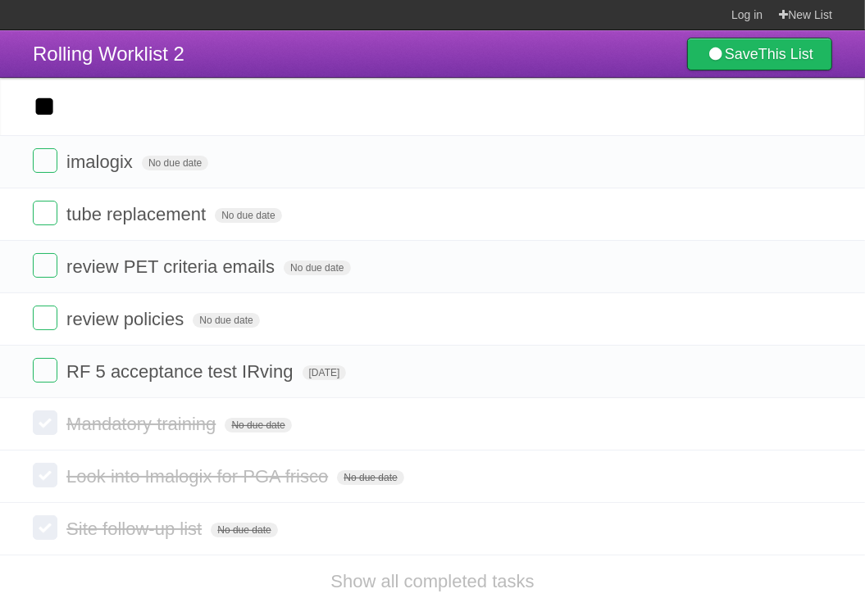 This screenshot has width=865, height=598. Describe the element at coordinates (172, 266) in the screenshot. I see `span: review PET criteria emails` at that location.